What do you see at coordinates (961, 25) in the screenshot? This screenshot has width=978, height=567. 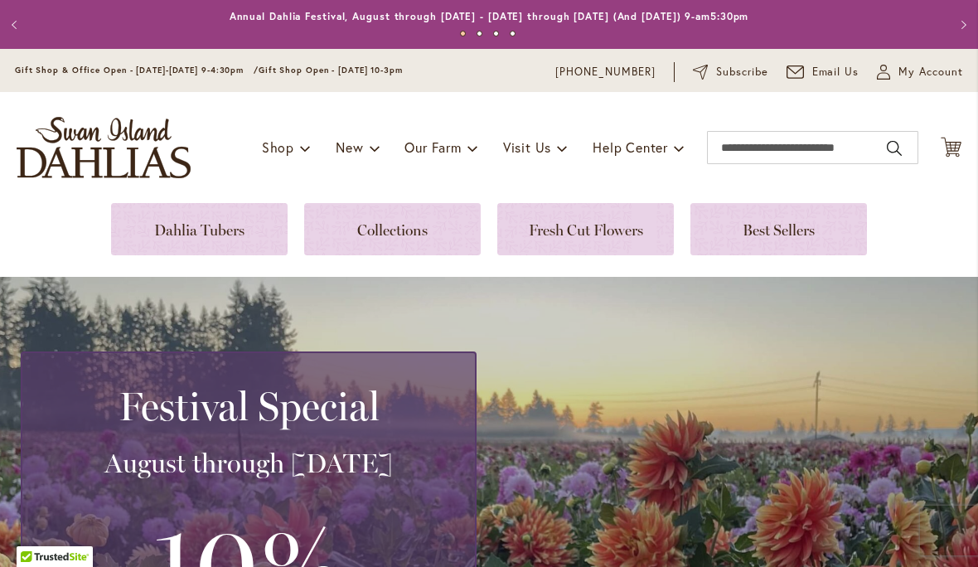 I see `button: Next` at bounding box center [961, 25].